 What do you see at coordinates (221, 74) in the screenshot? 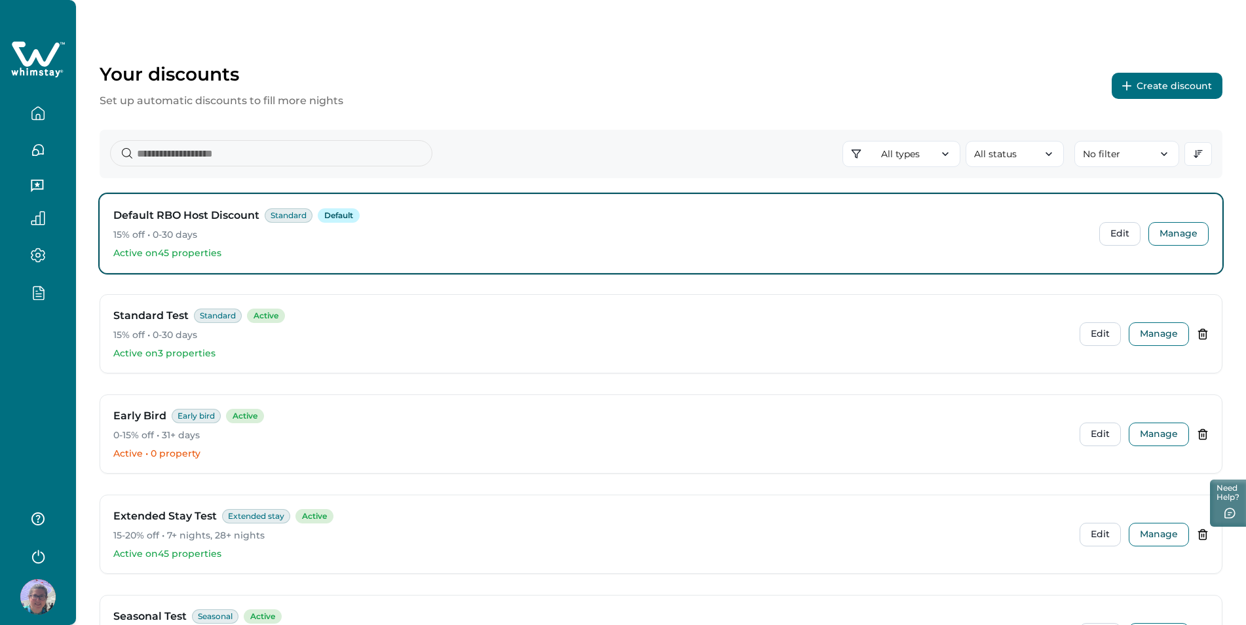
I see `p: Your discounts` at bounding box center [221, 74].